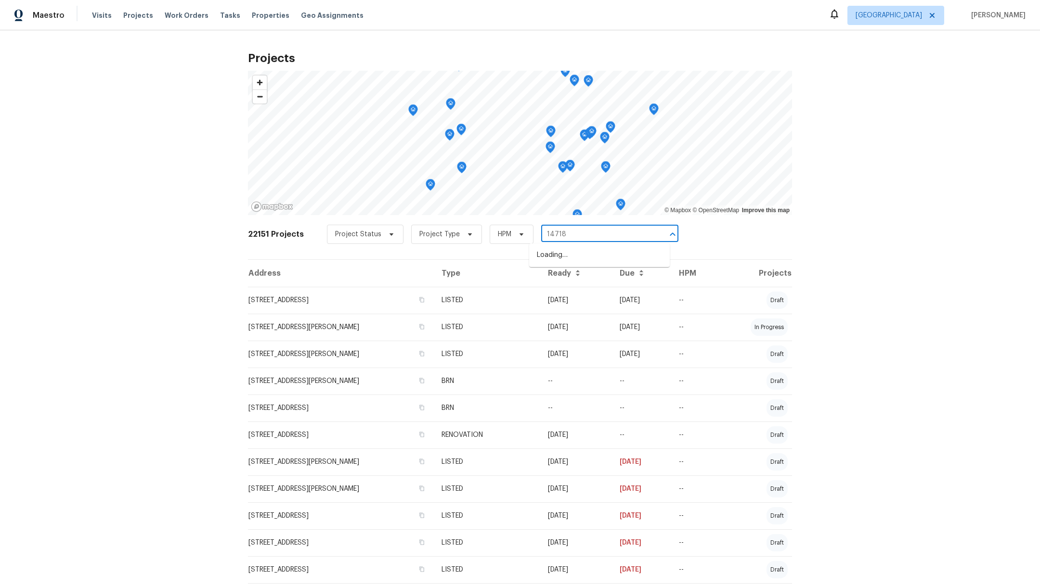 The width and height of the screenshot is (1040, 586). I want to click on button: Close, so click(672, 234).